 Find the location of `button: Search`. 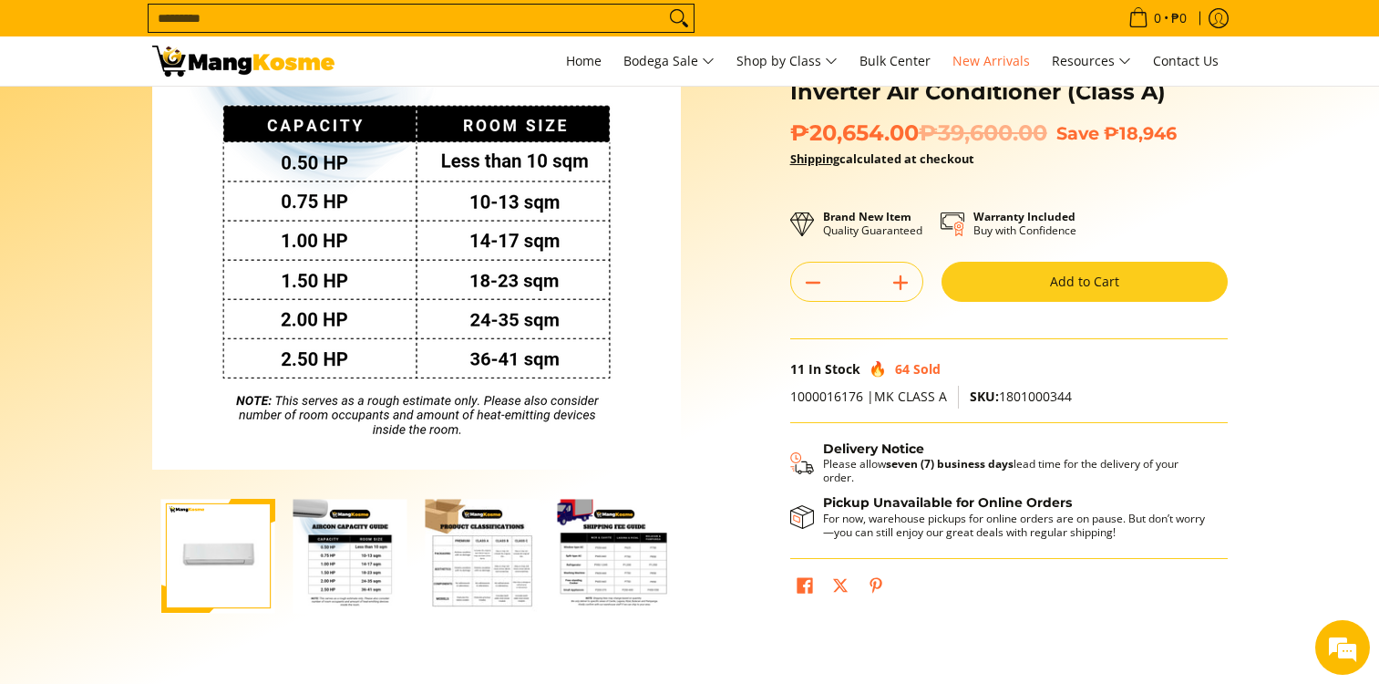

button: Search is located at coordinates (679, 18).